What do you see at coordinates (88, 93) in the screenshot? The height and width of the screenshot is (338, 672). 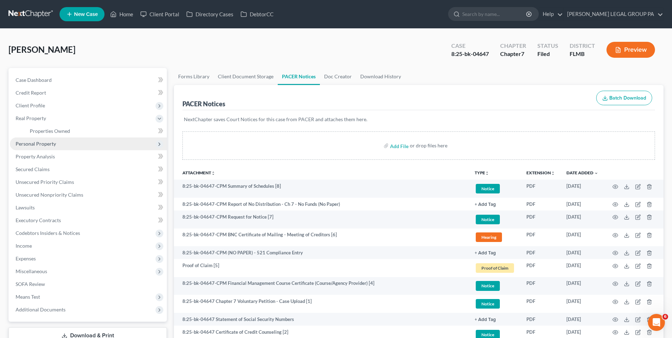 I see `a: Credit Report` at bounding box center [88, 93].